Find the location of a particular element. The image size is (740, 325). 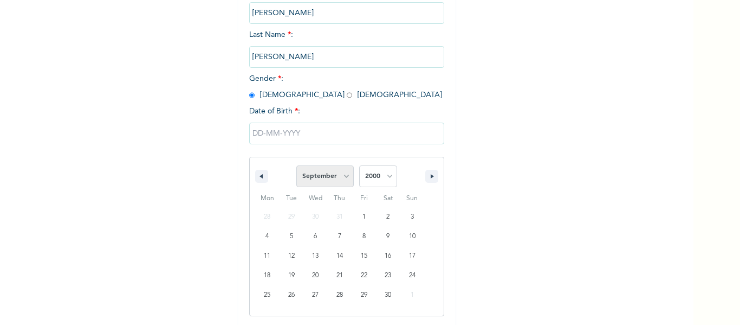

button: 18 is located at coordinates (267, 275).